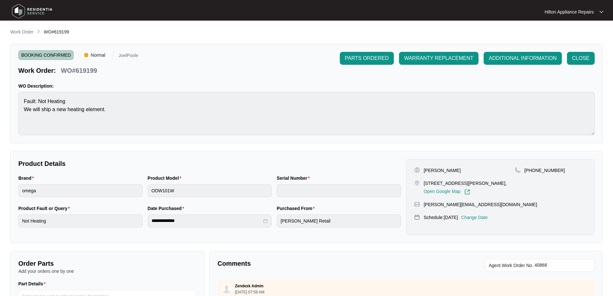 The width and height of the screenshot is (613, 296). What do you see at coordinates (438, 58) in the screenshot?
I see `button: WARRANTY REPLACEMENT` at bounding box center [438, 58].